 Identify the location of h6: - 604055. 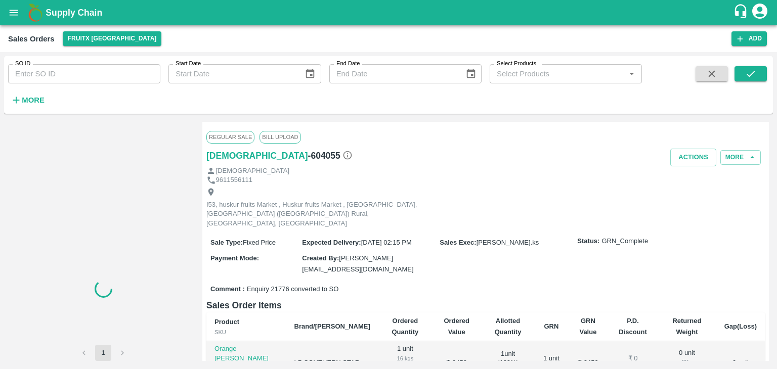
(330, 156).